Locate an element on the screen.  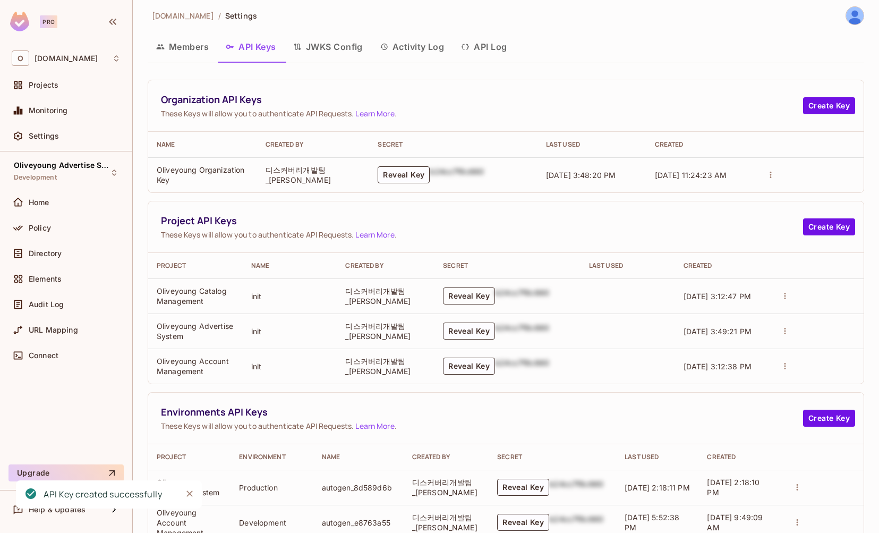
img: SReyMgAAAABJRU5ErkJggg== is located at coordinates (20, 21).